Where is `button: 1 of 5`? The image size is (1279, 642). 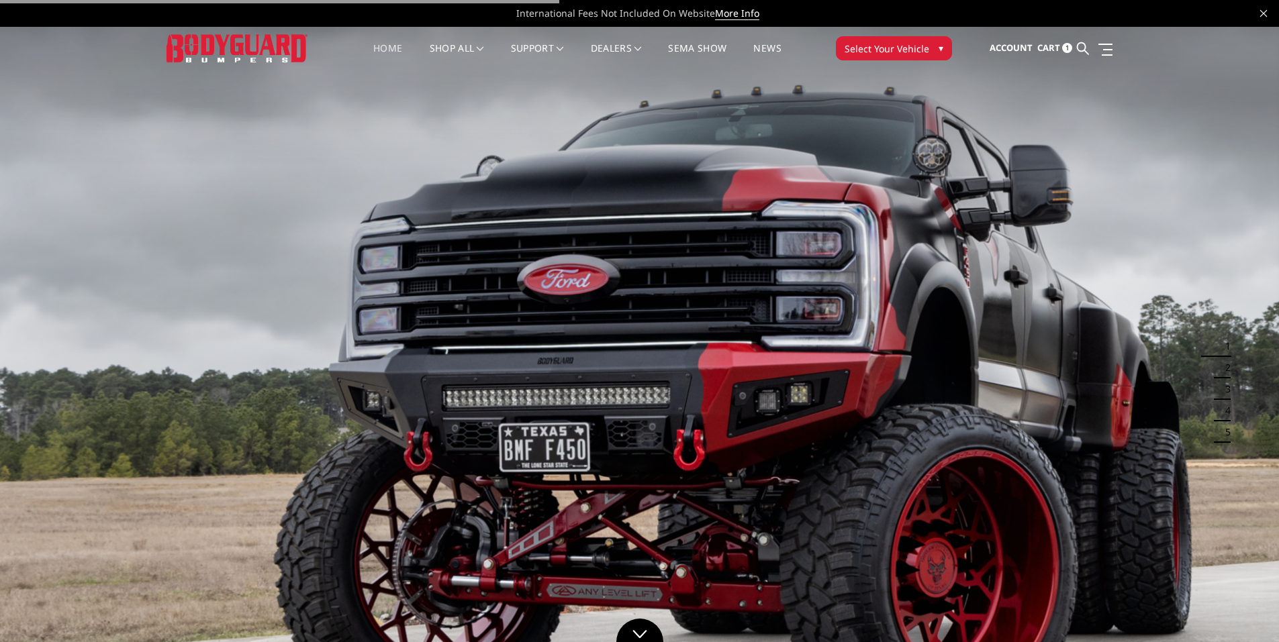 button: 1 of 5 is located at coordinates (1224, 346).